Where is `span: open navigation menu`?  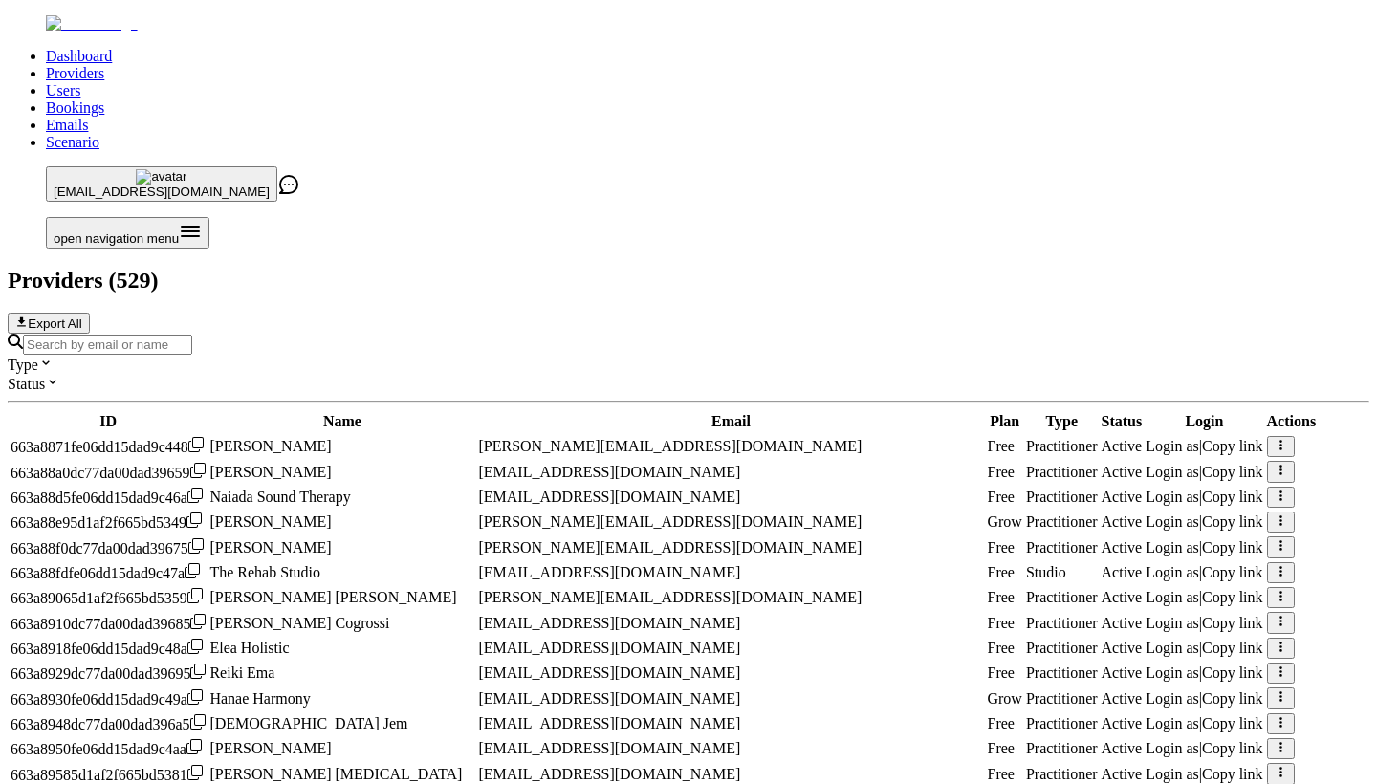
span: open navigation menu is located at coordinates (116, 238).